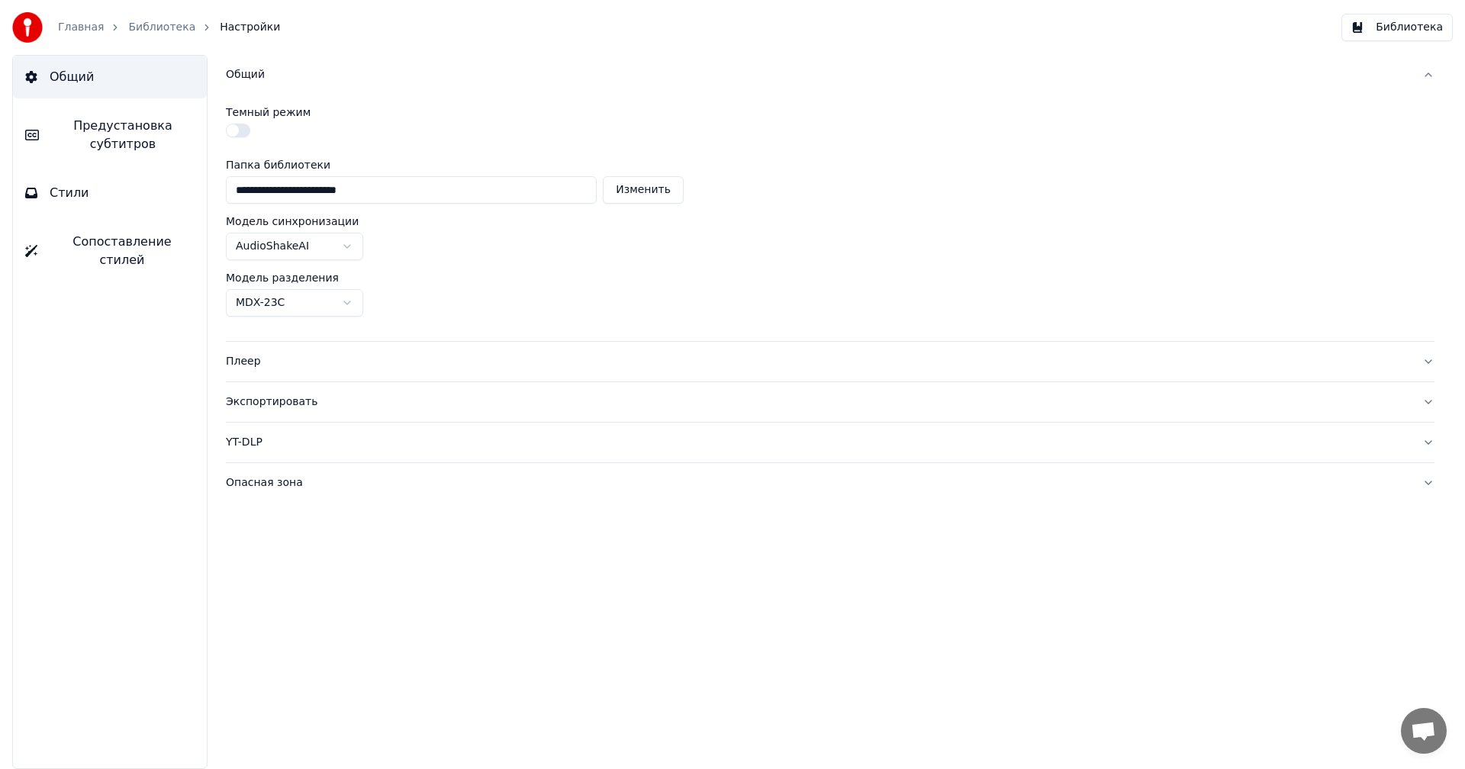 The width and height of the screenshot is (1465, 769). I want to click on span: Сопоставление стилей, so click(122, 251).